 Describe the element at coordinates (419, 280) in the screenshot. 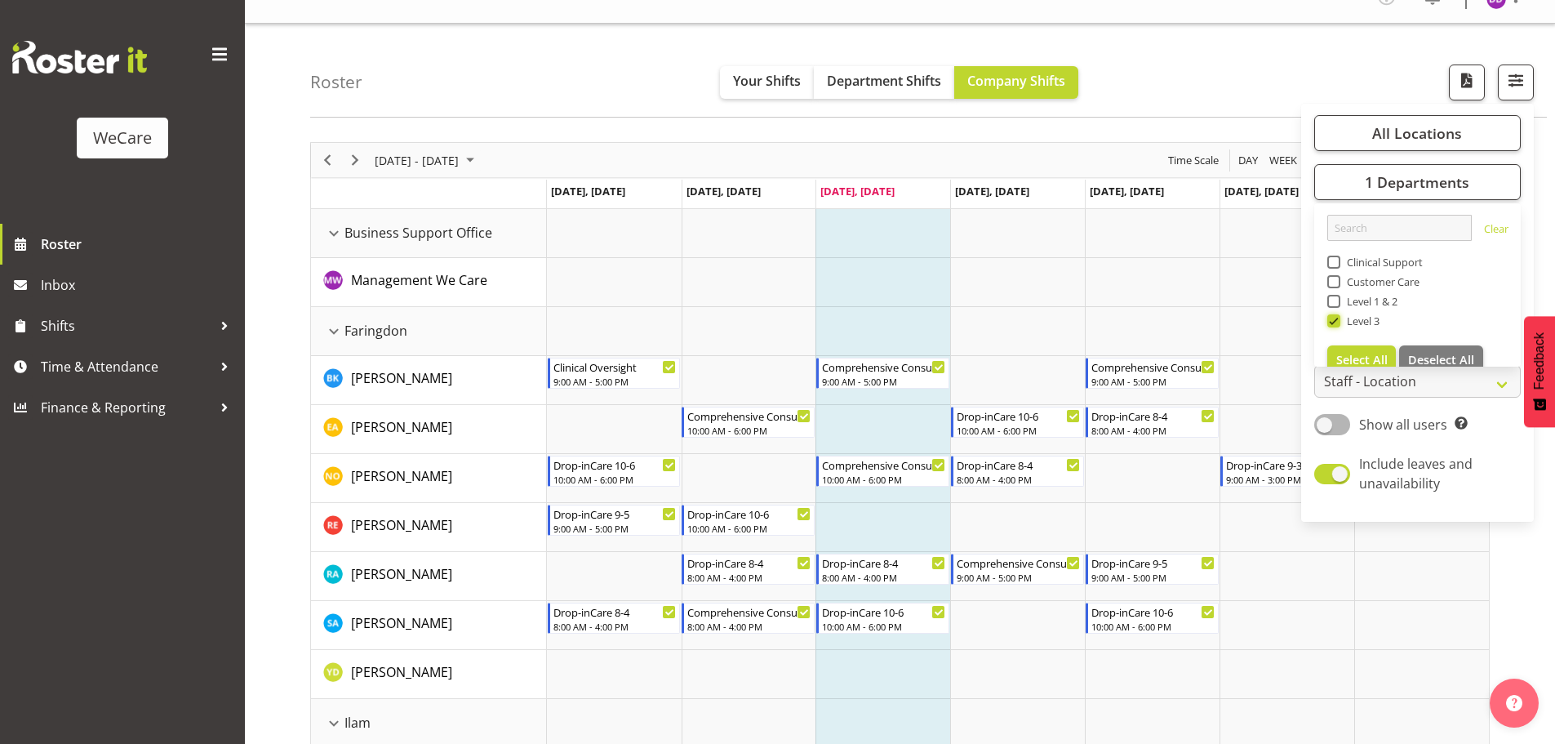

I see `a: Management We Care` at that location.